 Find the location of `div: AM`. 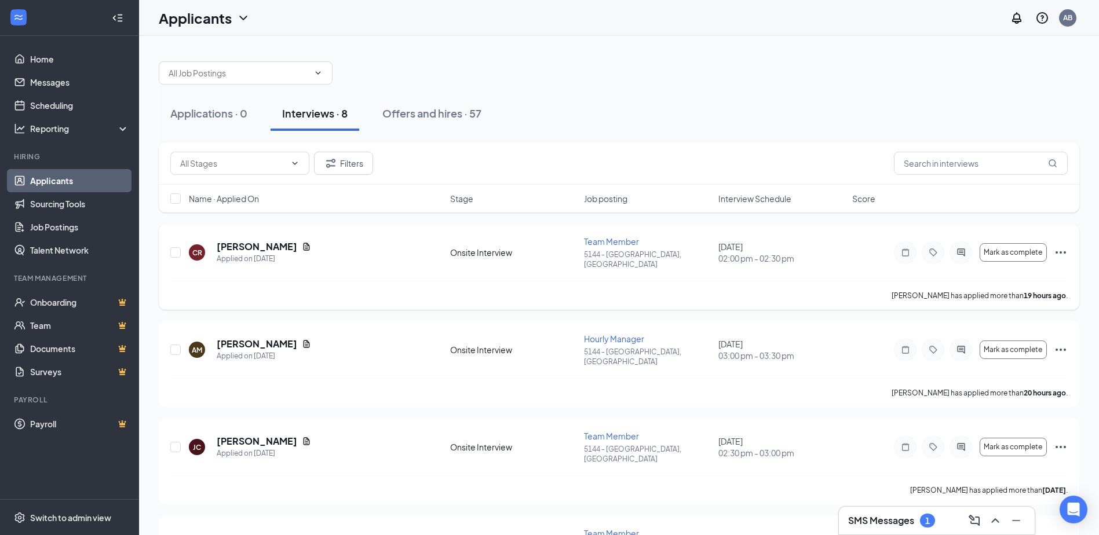

div: AM is located at coordinates (197, 350).